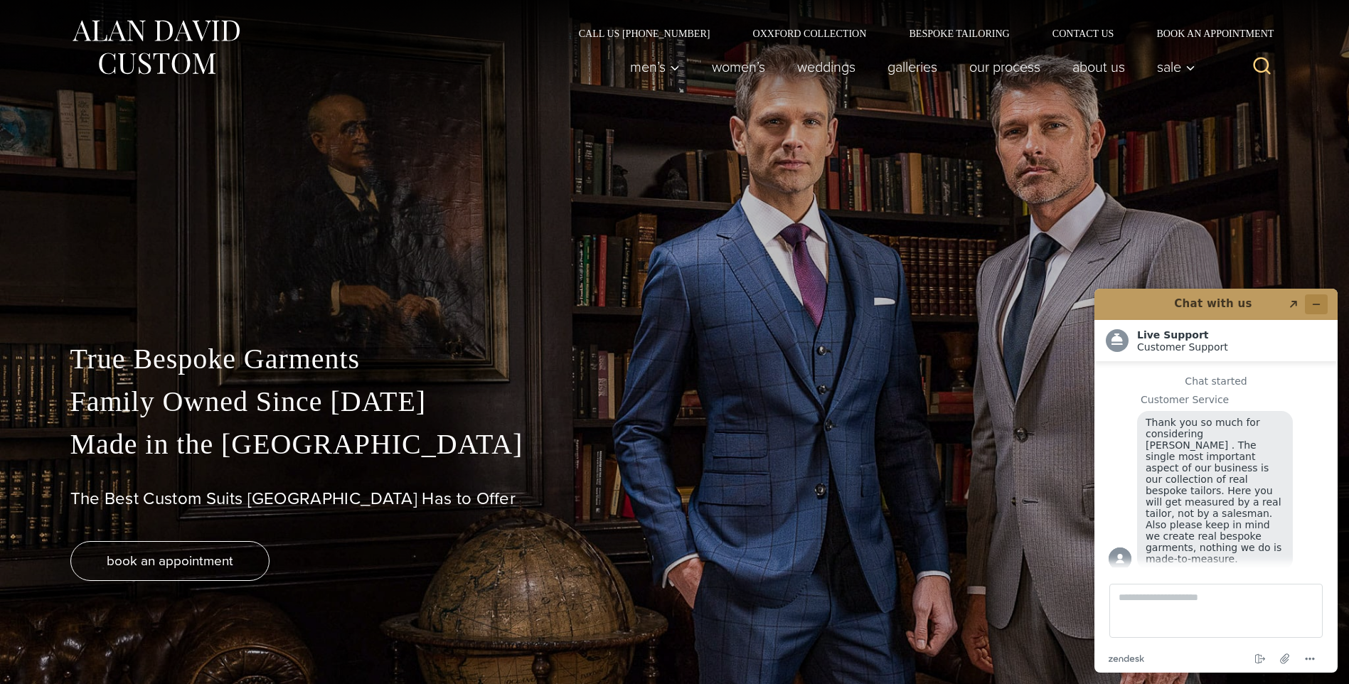 The width and height of the screenshot is (1349, 684). What do you see at coordinates (227, 382) in the screenshot?
I see `button: Menu` at bounding box center [227, 382].